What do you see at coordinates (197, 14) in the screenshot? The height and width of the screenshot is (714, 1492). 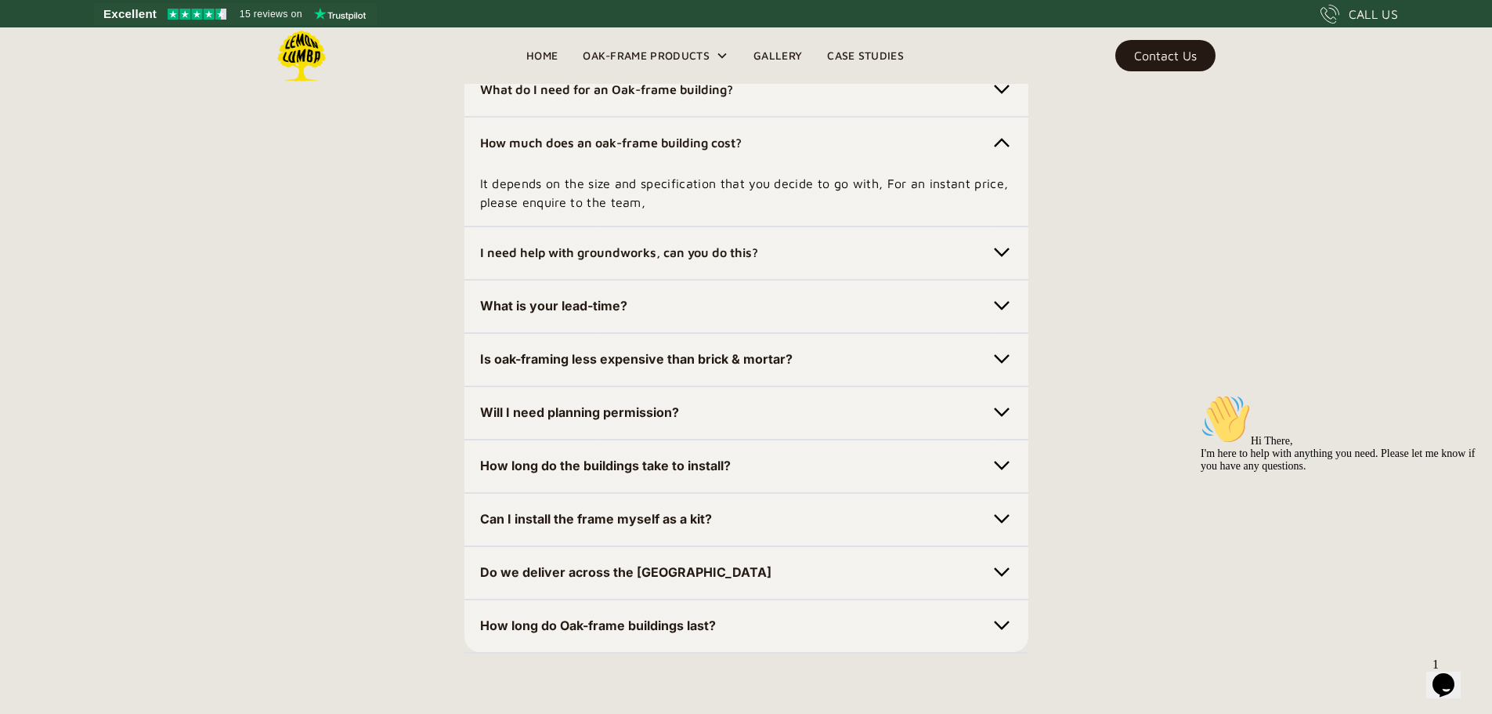 I see `img: Trustpilot 4.5 stars` at bounding box center [197, 14].